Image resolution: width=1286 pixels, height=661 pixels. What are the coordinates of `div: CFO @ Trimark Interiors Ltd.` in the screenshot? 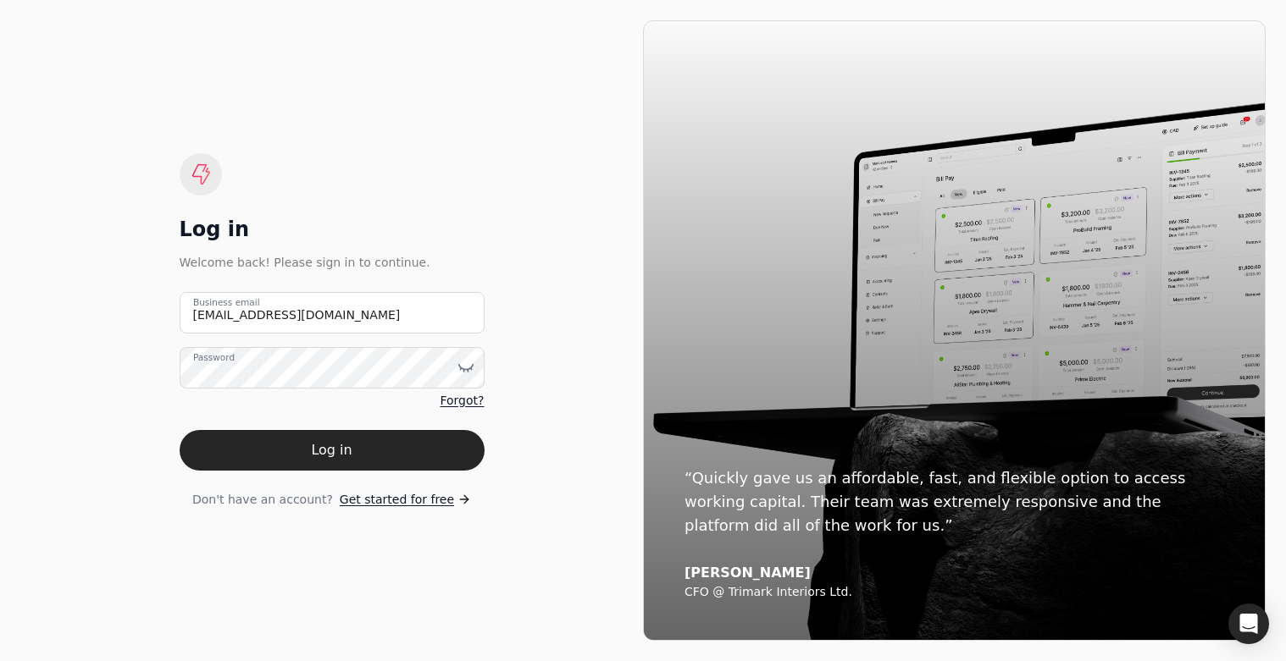 It's located at (954, 593).